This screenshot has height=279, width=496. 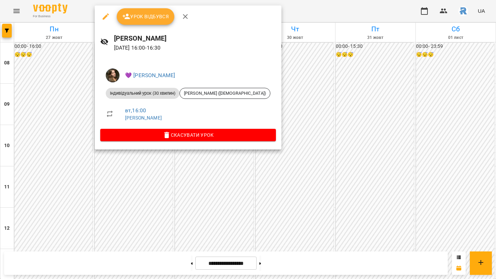 I want to click on img: a394f829ec2c232999e1d8a961ad9797.jpeg, so click(x=113, y=75).